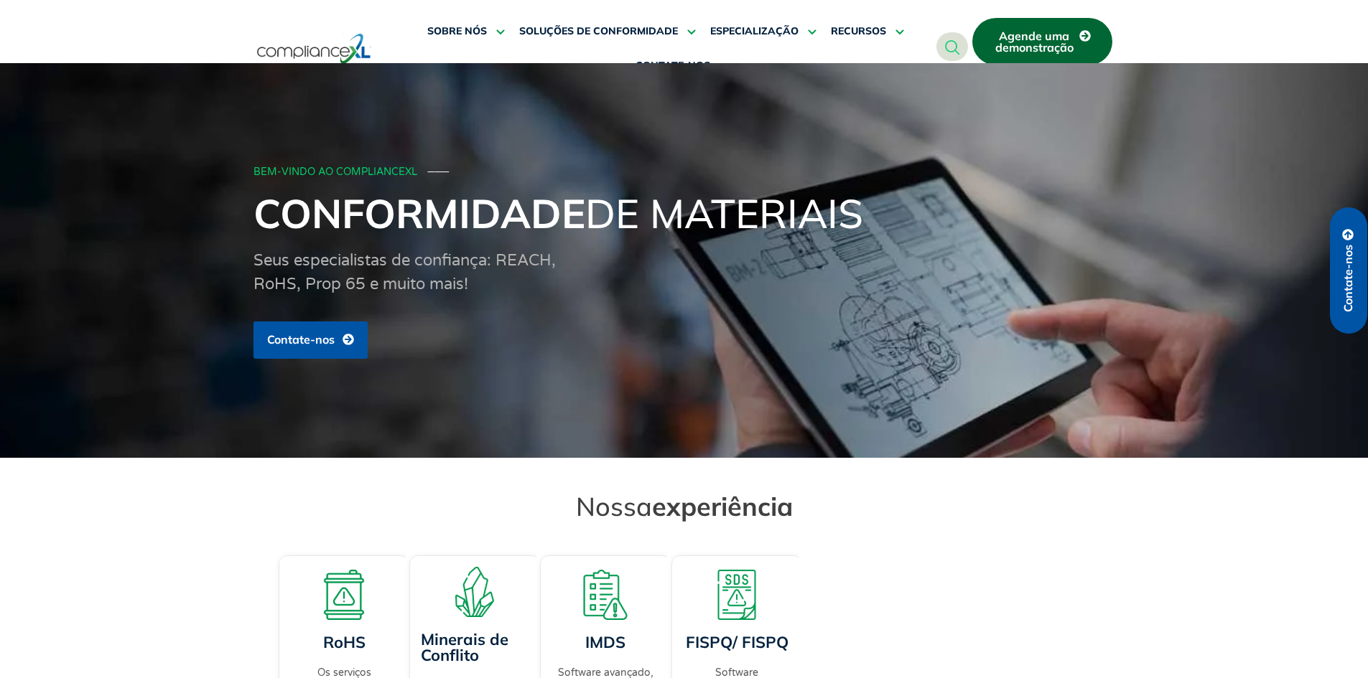 The width and height of the screenshot is (1368, 678). What do you see at coordinates (737, 595) in the screenshot?
I see `img: Um quadro de aviso com SDS exibindo` at bounding box center [737, 595].